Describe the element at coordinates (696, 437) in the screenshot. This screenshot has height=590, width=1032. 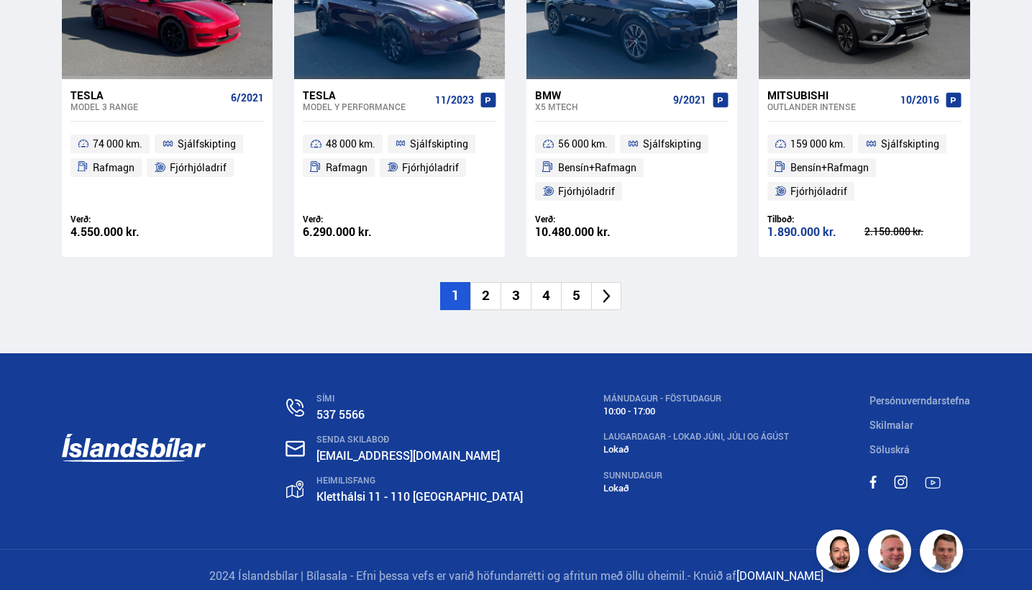
I see `div: LAUGARDAGAR - Lokað Júni, Júli og Ágúst` at that location.